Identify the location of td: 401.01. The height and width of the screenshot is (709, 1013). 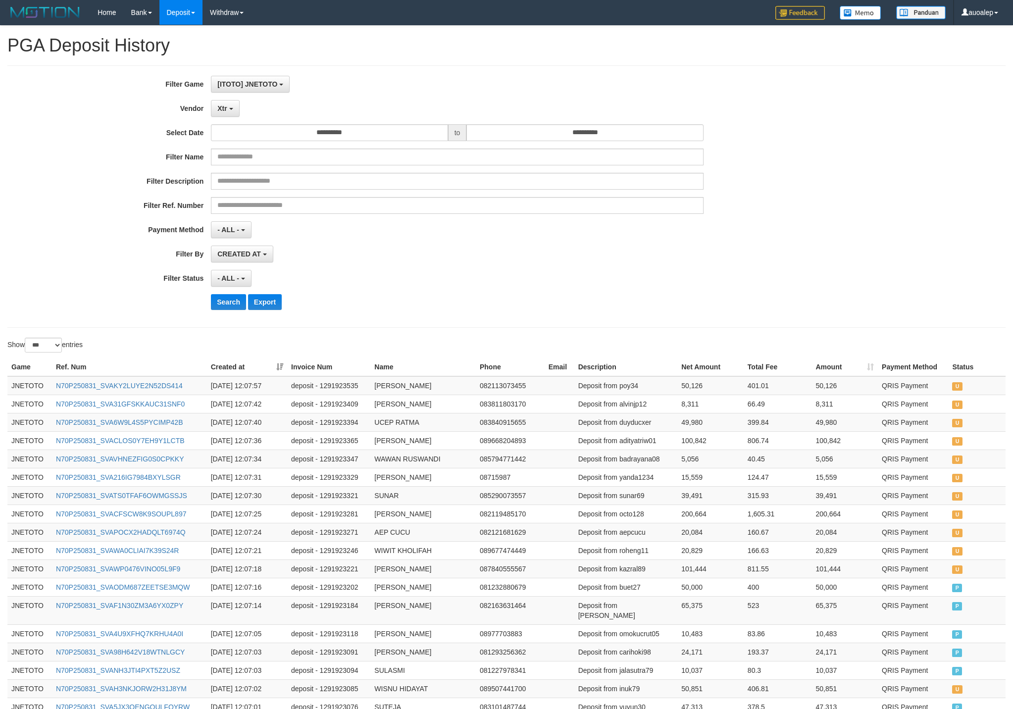
(778, 386).